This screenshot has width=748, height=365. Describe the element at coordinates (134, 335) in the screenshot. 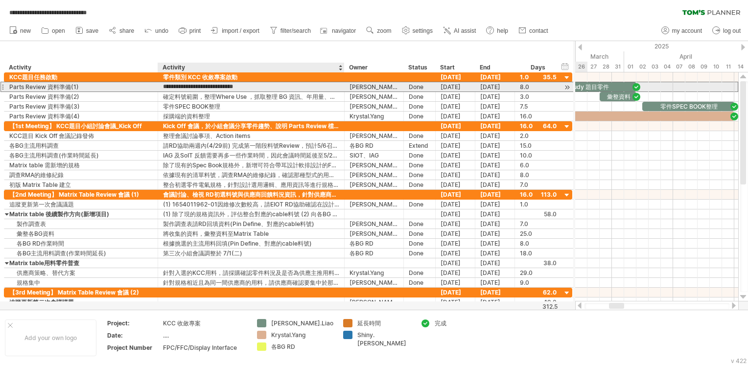

I see `div: Date:` at that location.